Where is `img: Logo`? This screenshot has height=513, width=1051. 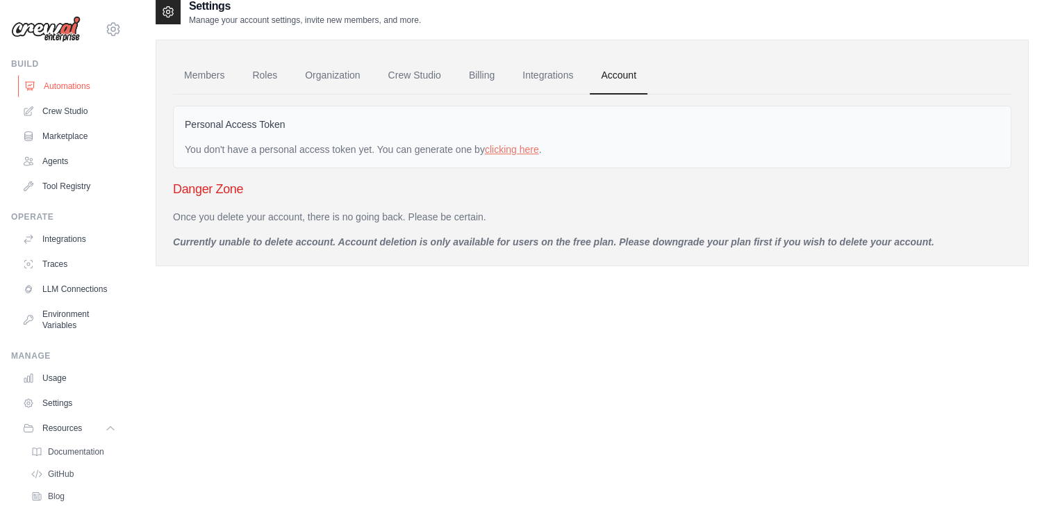 img: Logo is located at coordinates (46, 29).